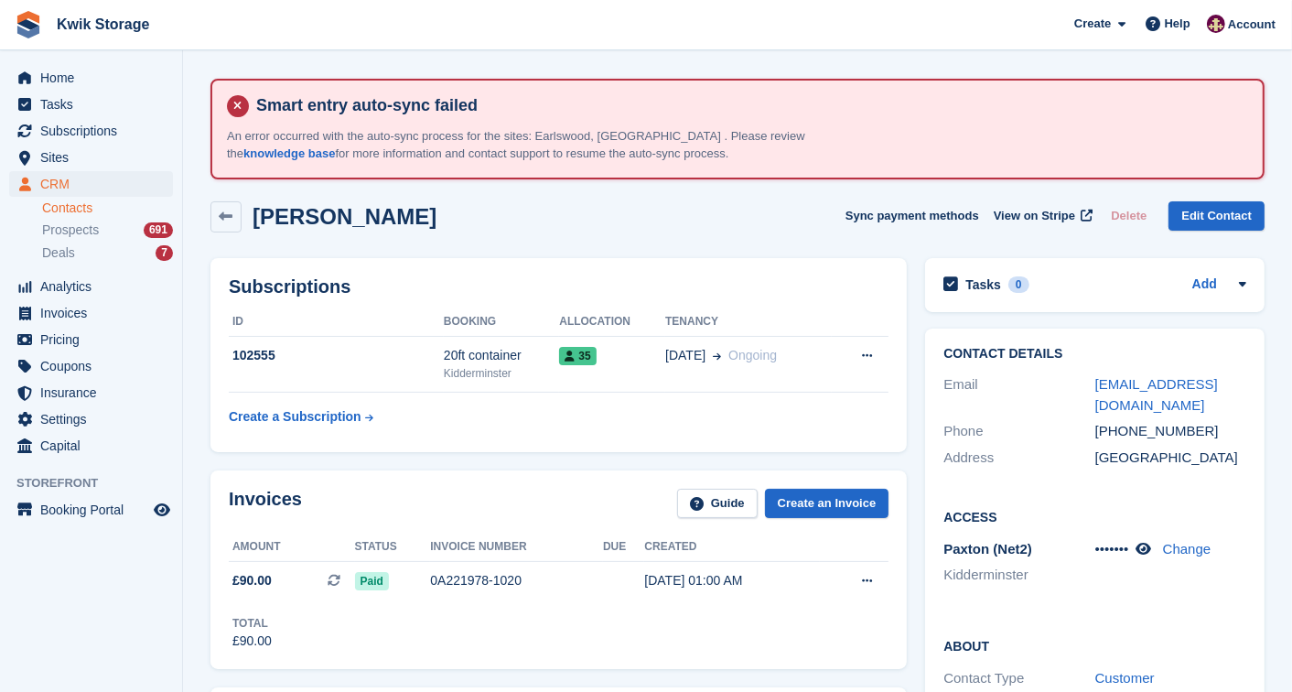 The image size is (1292, 692). What do you see at coordinates (732, 547) in the screenshot?
I see `th: Created` at bounding box center [732, 547].